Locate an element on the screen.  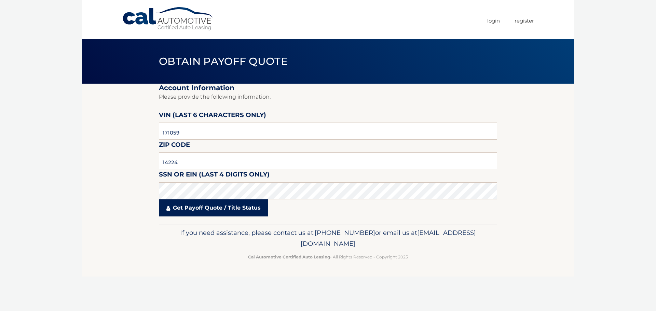
h2: Account Information is located at coordinates (328, 88).